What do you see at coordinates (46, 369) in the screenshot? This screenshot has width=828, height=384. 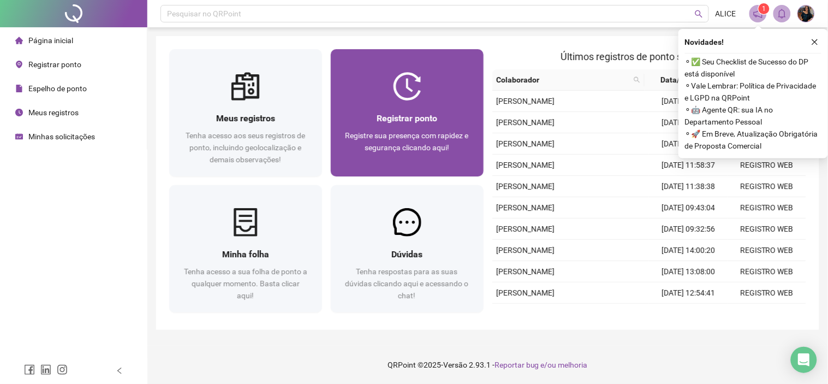 I see `span: linkedin` at bounding box center [46, 369].